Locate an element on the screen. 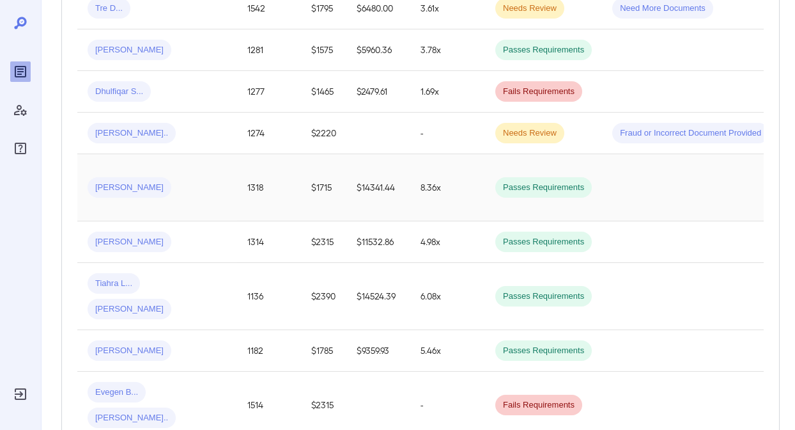  td: $14341.44 is located at coordinates (378, 187).